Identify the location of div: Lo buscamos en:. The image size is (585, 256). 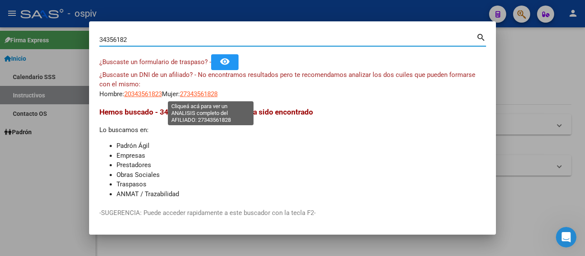
(292, 158).